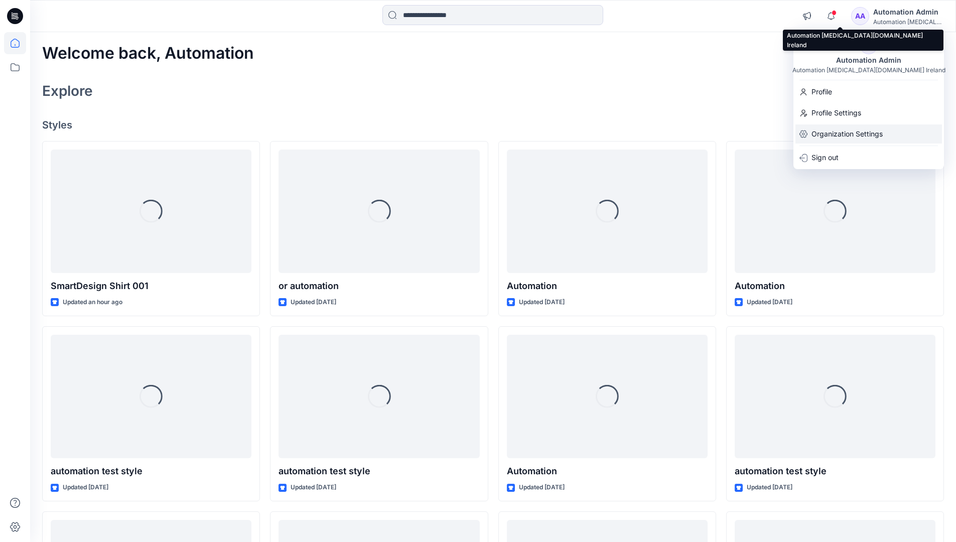 The height and width of the screenshot is (542, 956). I want to click on h2: Explore, so click(67, 91).